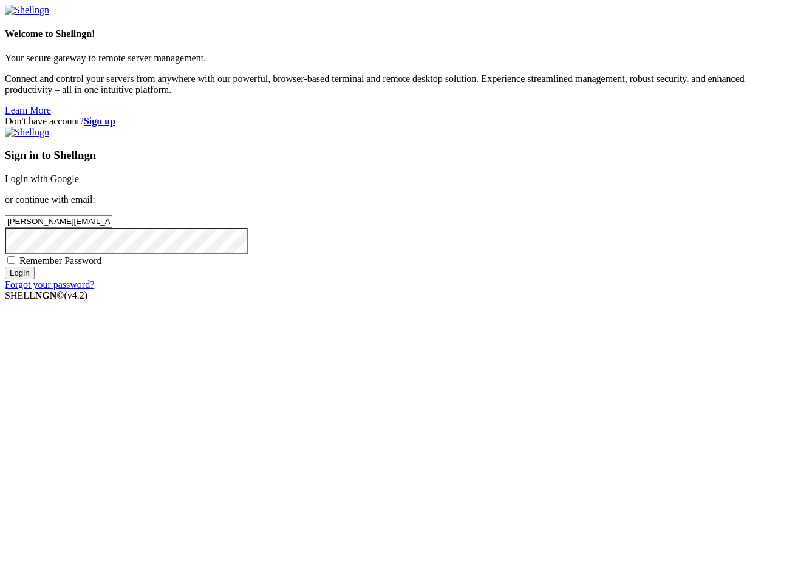 This screenshot has width=795, height=567. What do you see at coordinates (397, 58) in the screenshot?
I see `p: Your secure gateway to remote server management.` at bounding box center [397, 58].